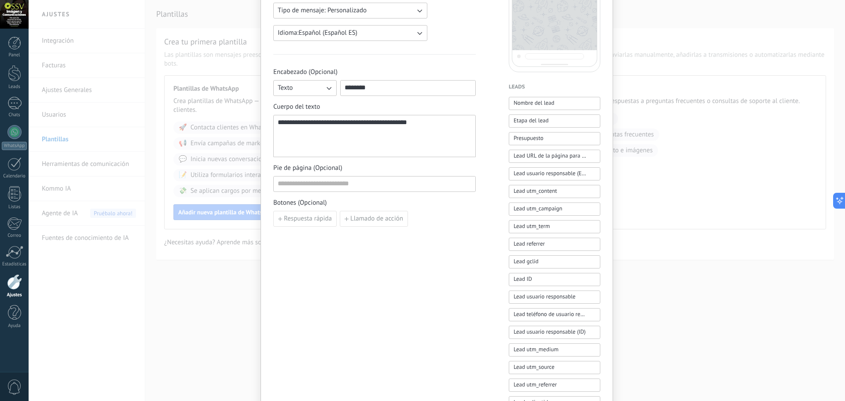 The width and height of the screenshot is (845, 401). What do you see at coordinates (15, 55) in the screenshot?
I see `div: Panel` at bounding box center [15, 55].